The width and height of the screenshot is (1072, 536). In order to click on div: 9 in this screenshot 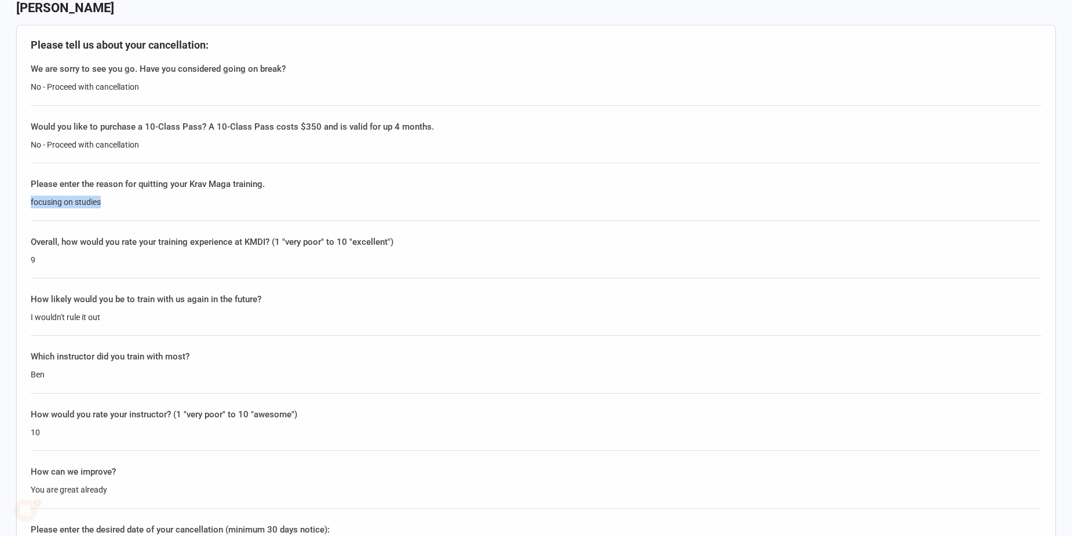, I will do `click(536, 260)`.